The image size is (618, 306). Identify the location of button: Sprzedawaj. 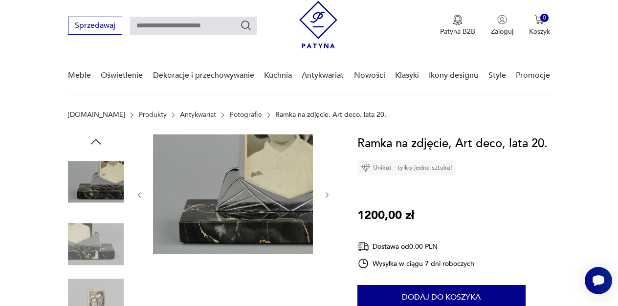
(95, 25).